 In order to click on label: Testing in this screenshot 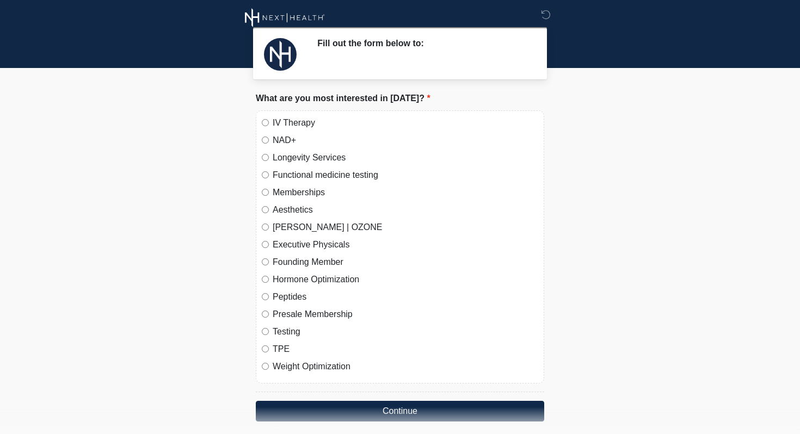, I will do `click(405, 332)`.